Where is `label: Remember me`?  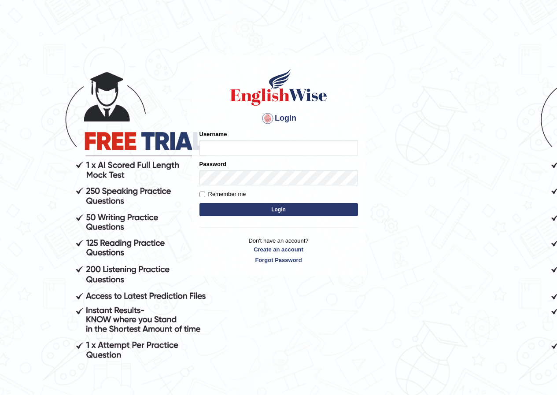 label: Remember me is located at coordinates (223, 194).